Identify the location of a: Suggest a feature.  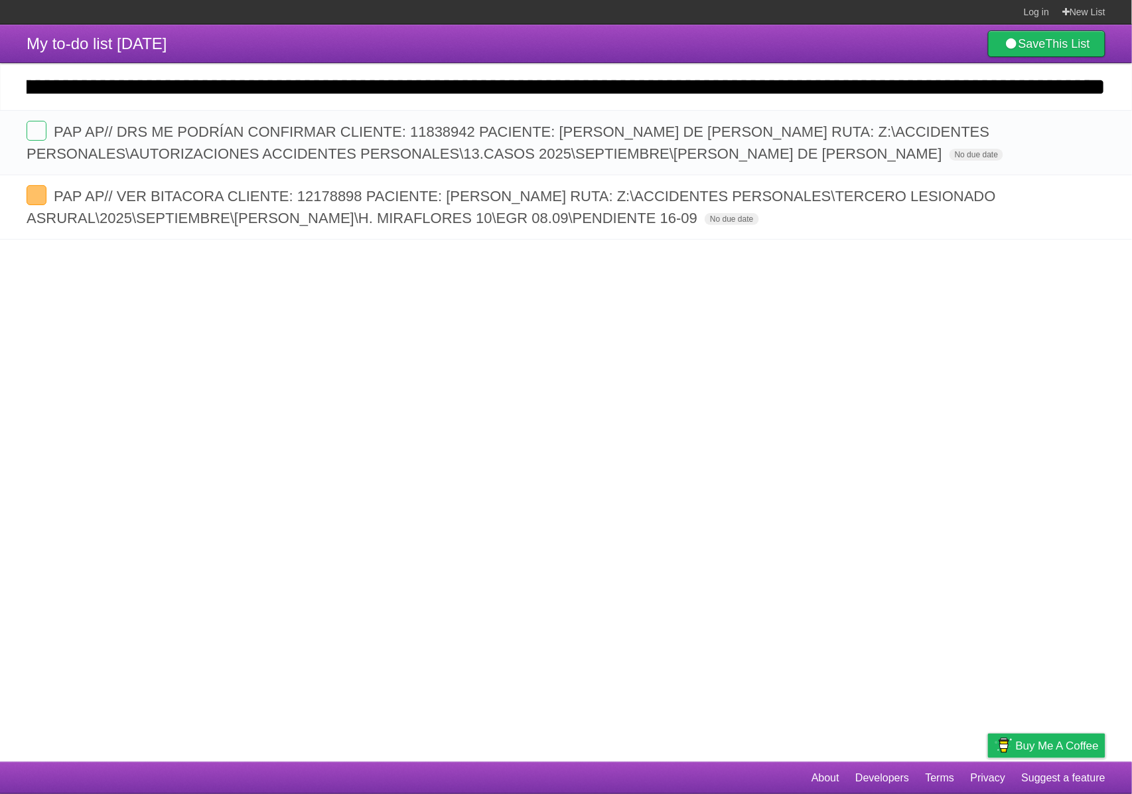
(1064, 778).